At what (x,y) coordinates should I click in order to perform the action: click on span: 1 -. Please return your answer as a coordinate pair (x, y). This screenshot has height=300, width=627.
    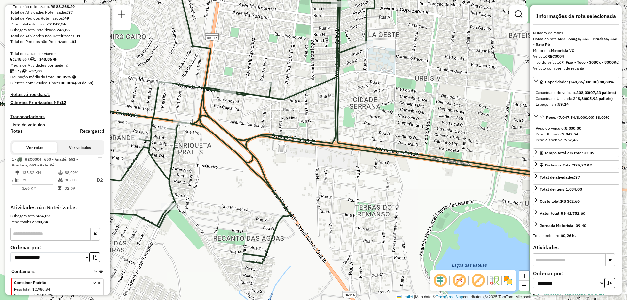
    Looking at the image, I should click on (45, 162).